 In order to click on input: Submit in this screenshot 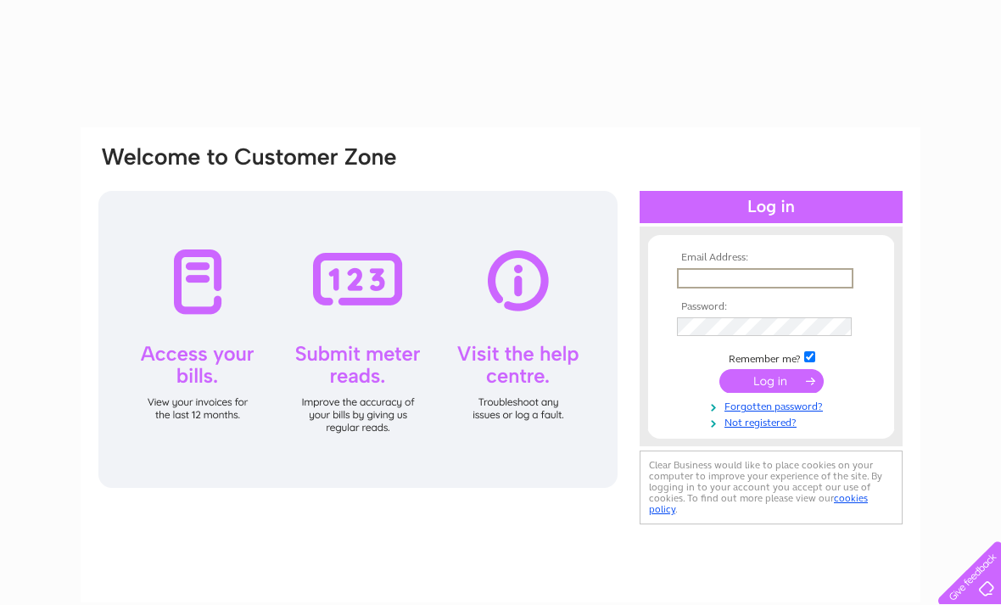, I will do `click(771, 381)`.